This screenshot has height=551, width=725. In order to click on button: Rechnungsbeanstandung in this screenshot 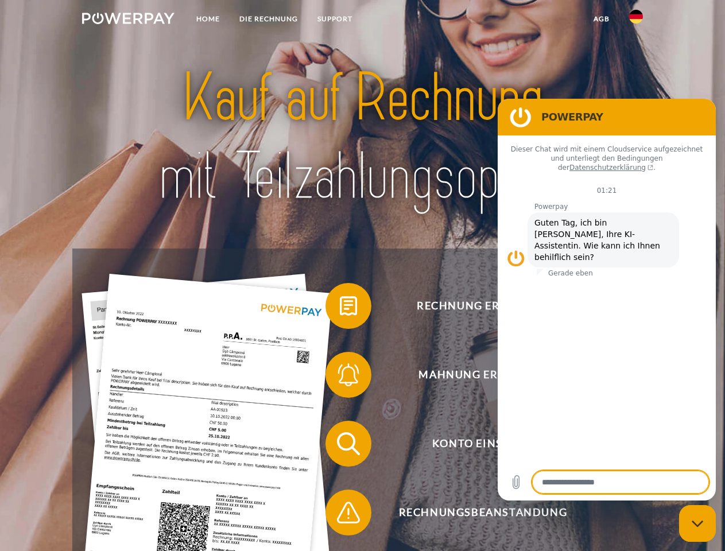, I will do `click(474, 512)`.